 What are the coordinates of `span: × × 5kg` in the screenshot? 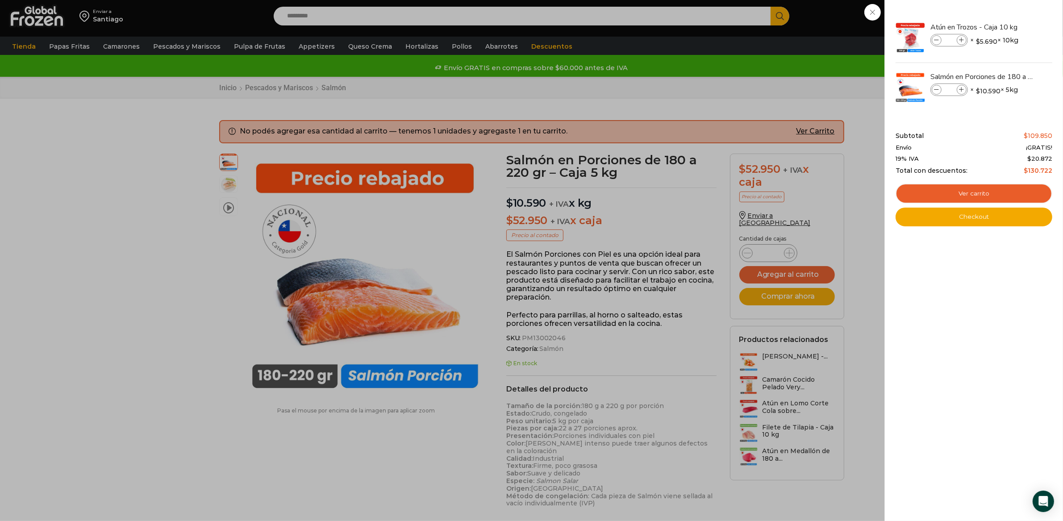 It's located at (994, 90).